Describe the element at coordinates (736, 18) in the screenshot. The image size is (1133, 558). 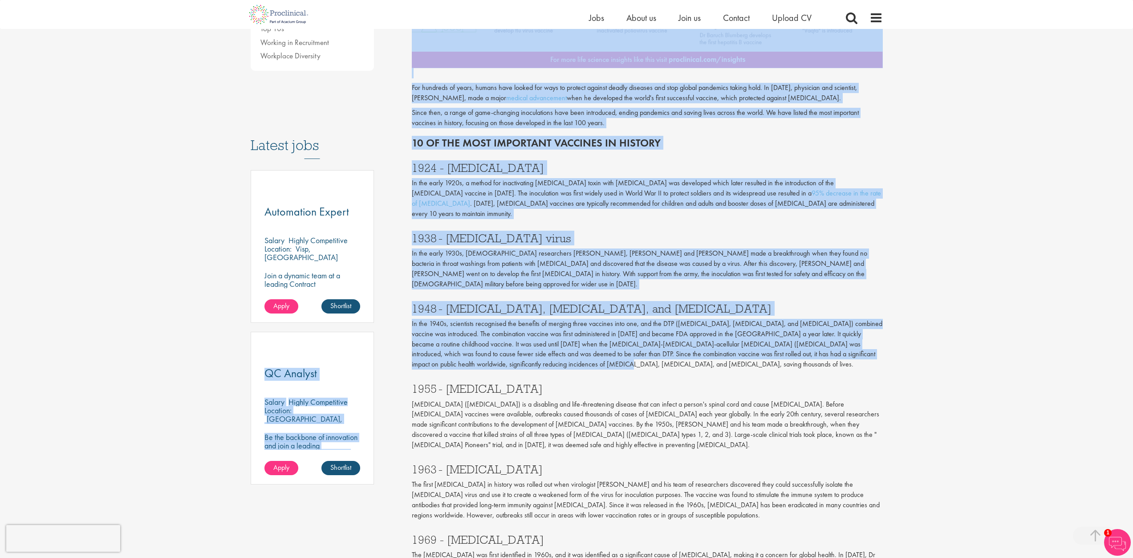
I see `span: Contact` at that location.